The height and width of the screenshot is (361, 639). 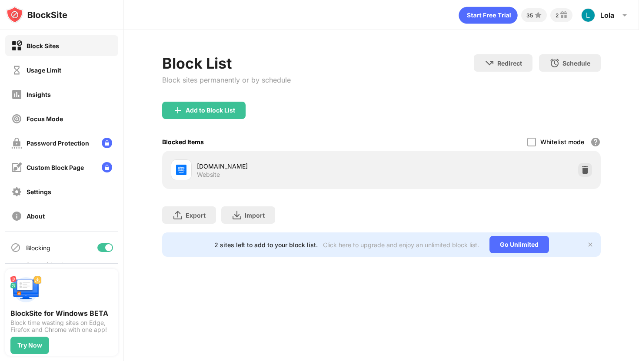 What do you see at coordinates (588, 15) in the screenshot?
I see `img: ACg8ocJTj3CGEWlP3CNyg0QFXpckRsvmo_CwF2oCU1m2yt1NlK3g2A=s96-c` at bounding box center [588, 15].